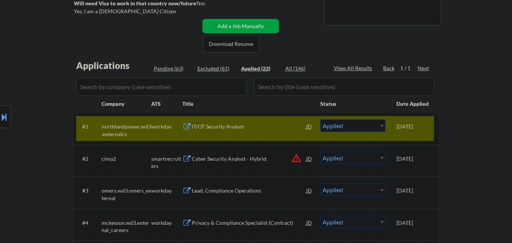 Image resolution: width=512 pixels, height=243 pixels. I want to click on div: 1 / 1, so click(409, 68).